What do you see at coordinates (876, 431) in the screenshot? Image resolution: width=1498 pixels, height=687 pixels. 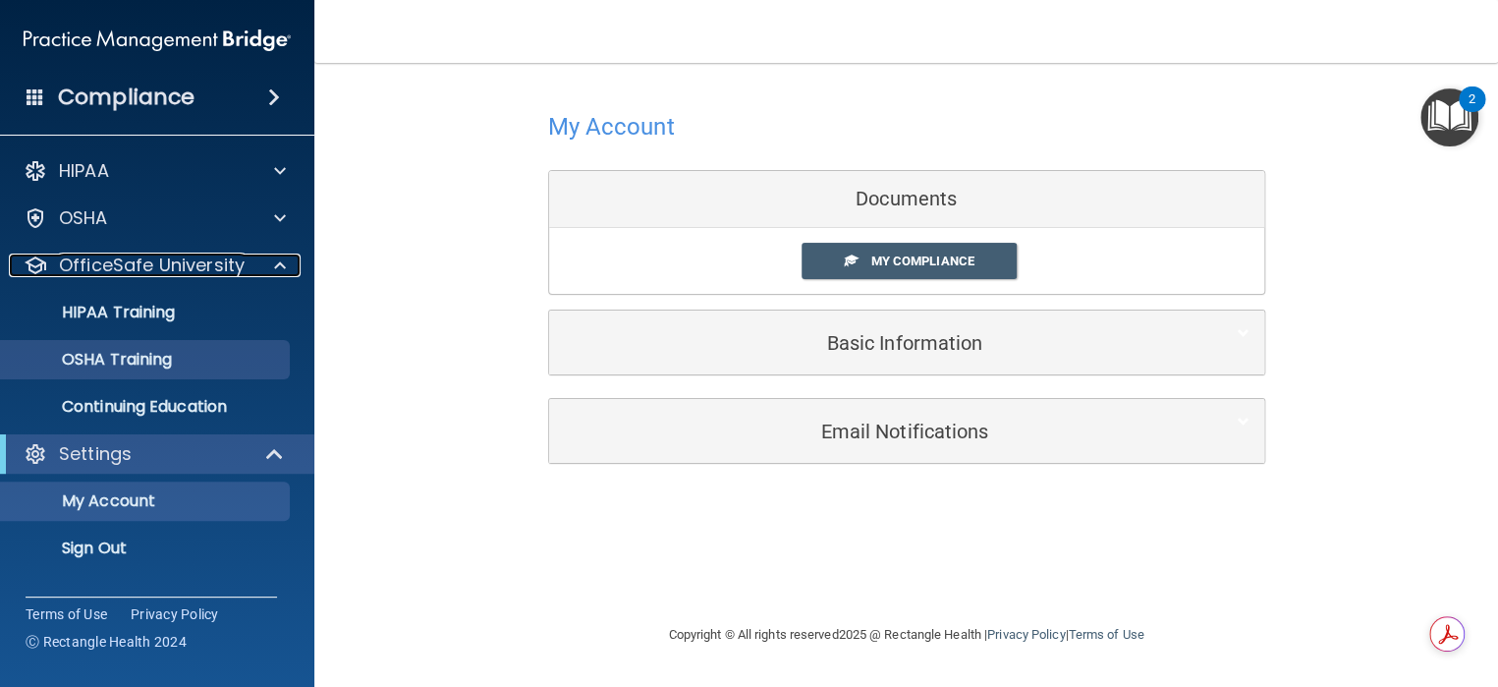 I see `h5: Email Notifications` at bounding box center [876, 431].